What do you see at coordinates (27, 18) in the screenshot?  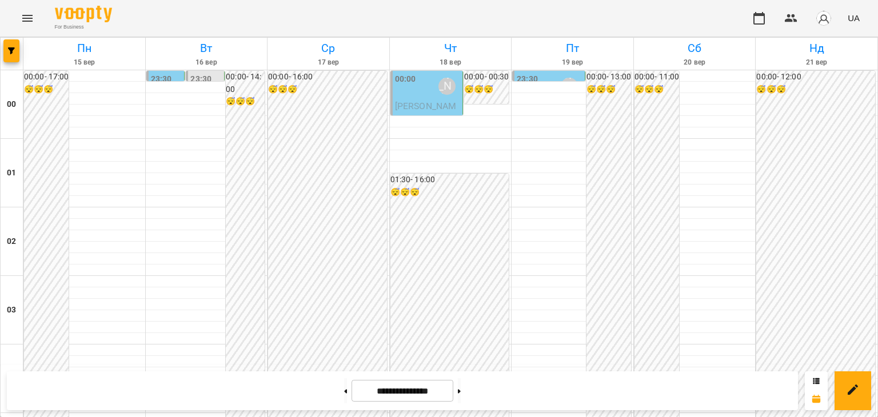 I see `button: Menu` at bounding box center [27, 18].